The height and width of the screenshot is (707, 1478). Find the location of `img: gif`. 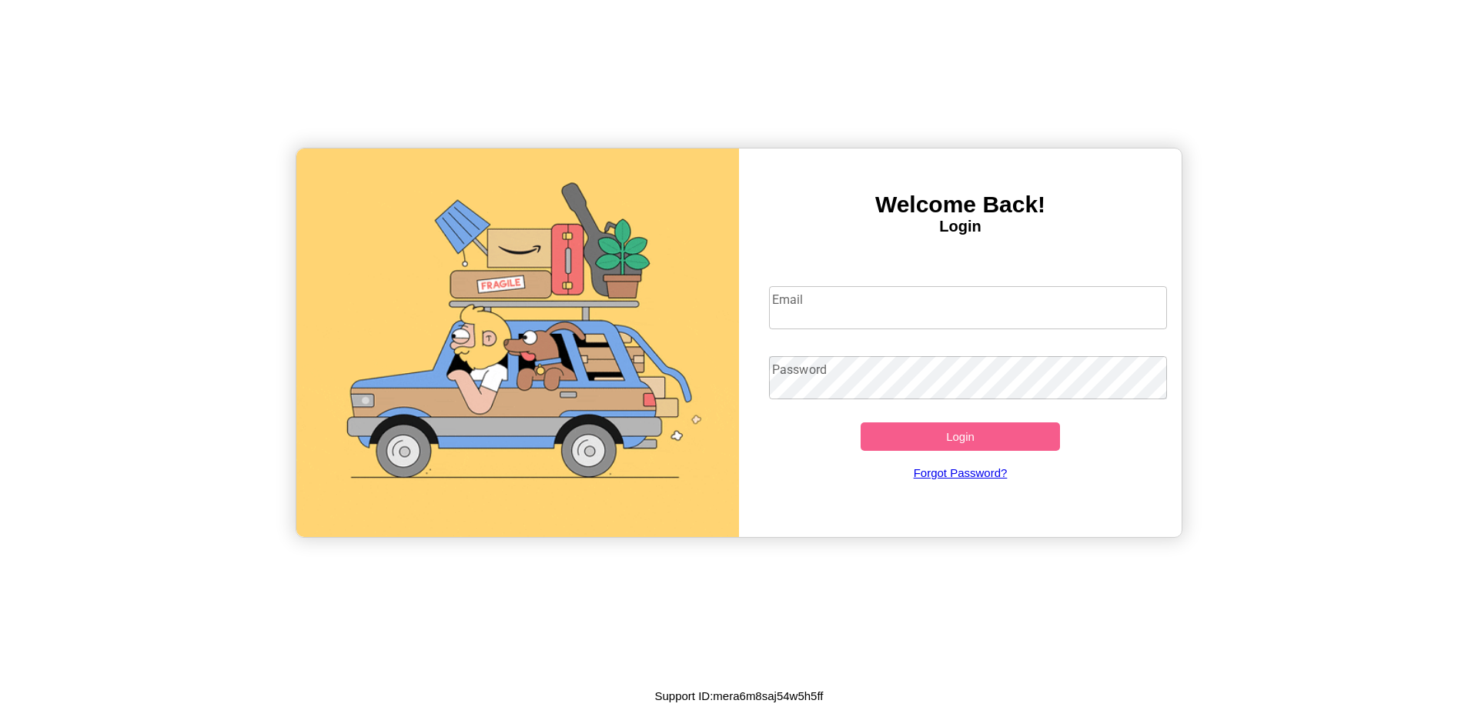

img: gif is located at coordinates (517, 342).